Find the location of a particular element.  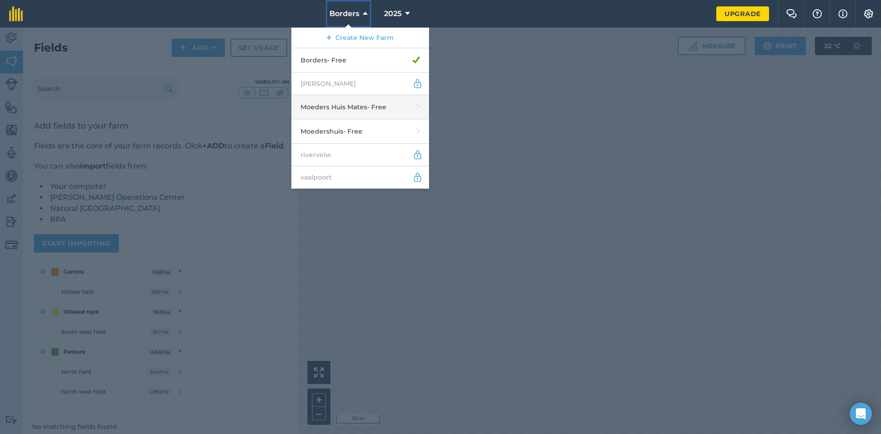

img: A question mark icon is located at coordinates (818, 14).